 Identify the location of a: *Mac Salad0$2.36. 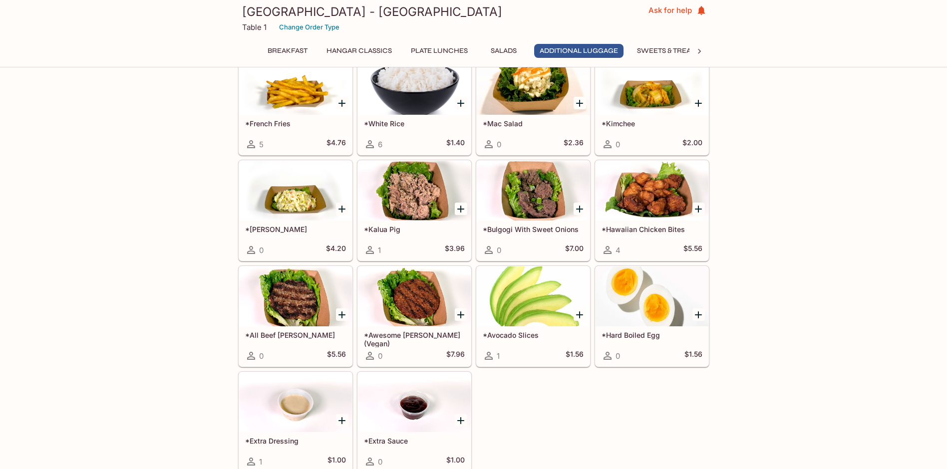
(533, 105).